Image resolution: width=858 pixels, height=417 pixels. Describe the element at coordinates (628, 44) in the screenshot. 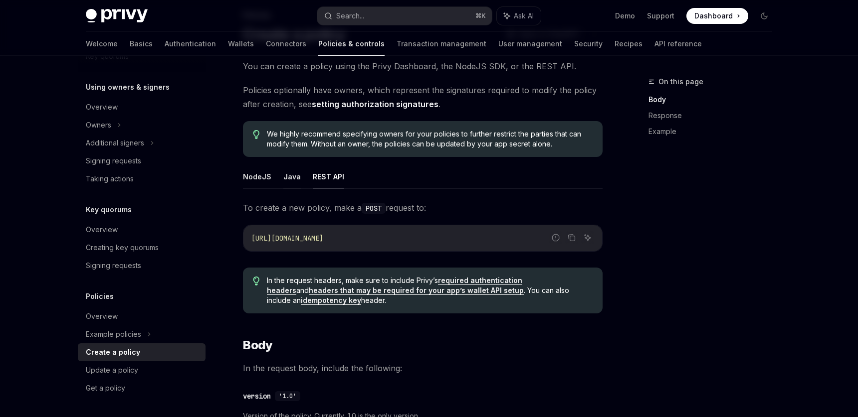

I see `a: Recipes` at that location.